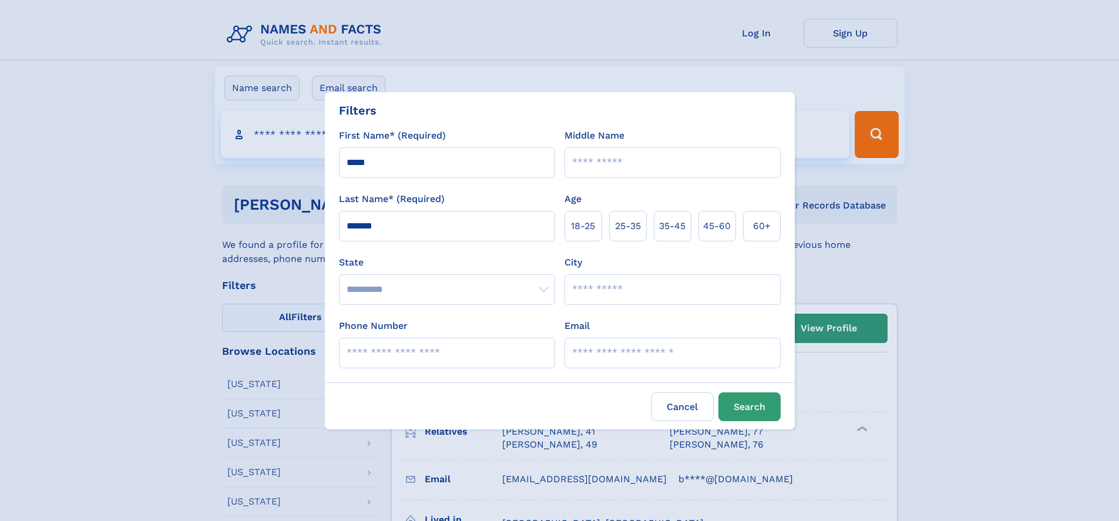 The width and height of the screenshot is (1119, 521). I want to click on label: Phone Number, so click(373, 326).